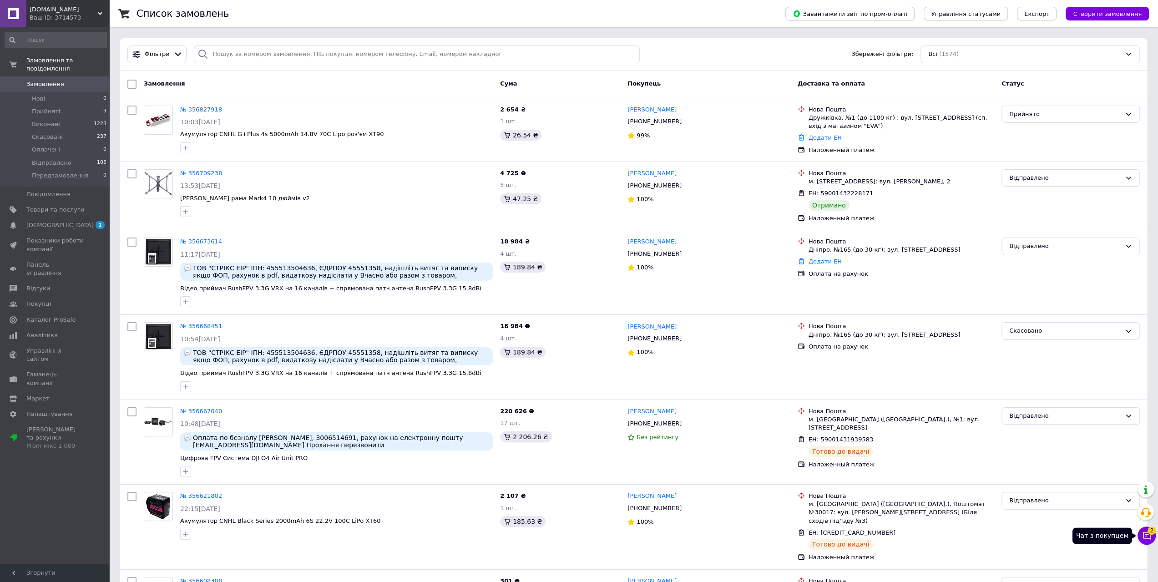 This screenshot has height=582, width=1158. Describe the element at coordinates (201, 326) in the screenshot. I see `a: № 356668451` at that location.